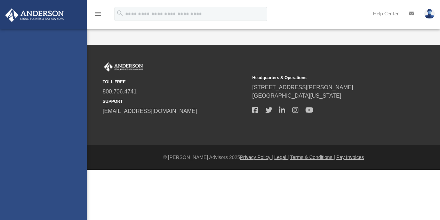 The image size is (440, 220). I want to click on i: menu, so click(98, 14).